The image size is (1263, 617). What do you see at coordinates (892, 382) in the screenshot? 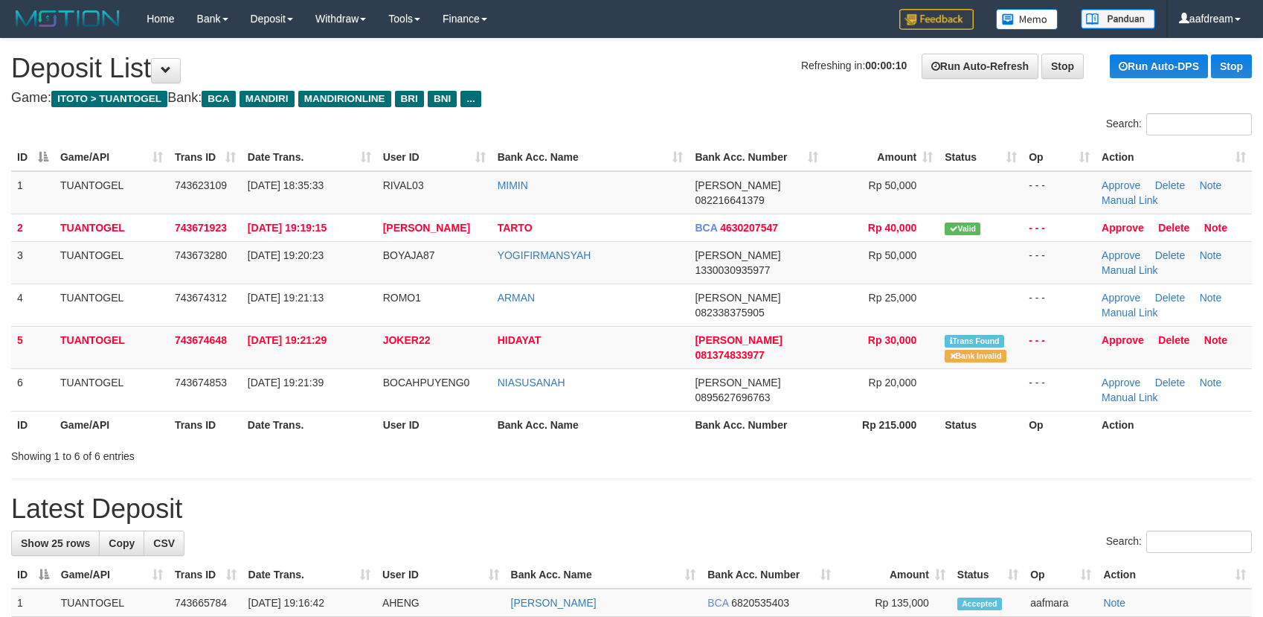
I see `span: Rp 20,000` at bounding box center [892, 382].